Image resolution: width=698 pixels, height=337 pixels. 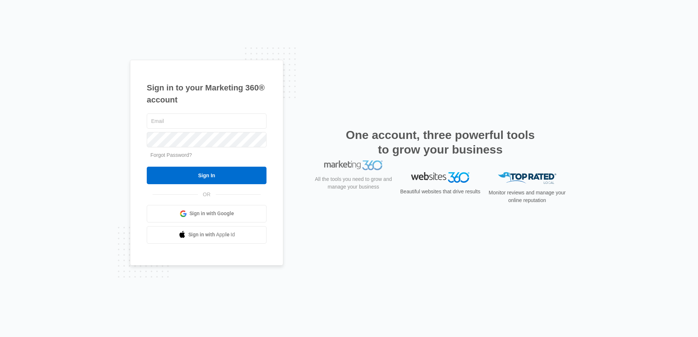 What do you see at coordinates (207, 195) in the screenshot?
I see `span: OR` at bounding box center [207, 195].